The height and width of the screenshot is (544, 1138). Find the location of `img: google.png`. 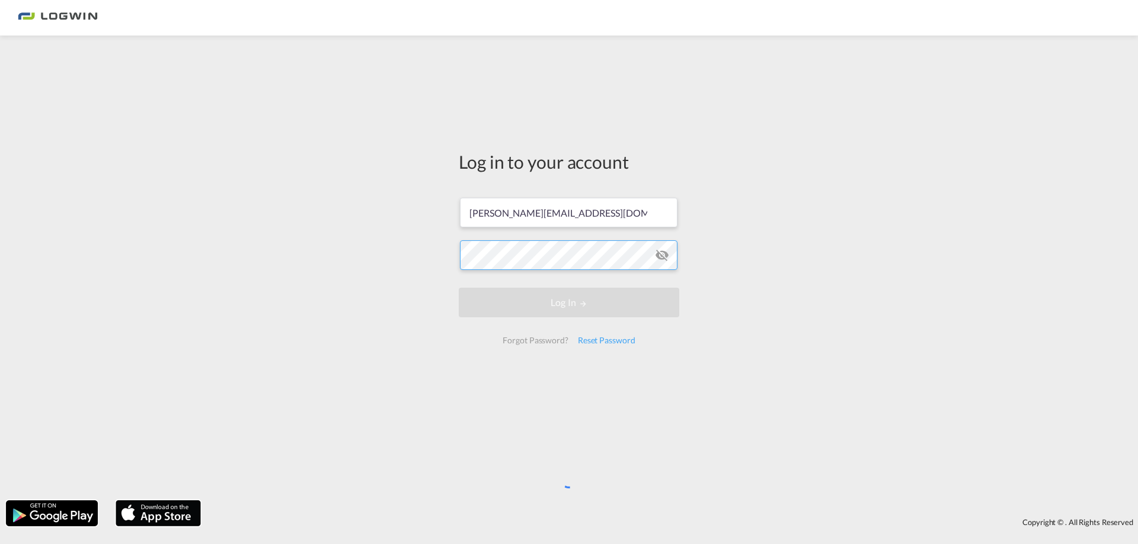

img: google.png is located at coordinates (52, 514).